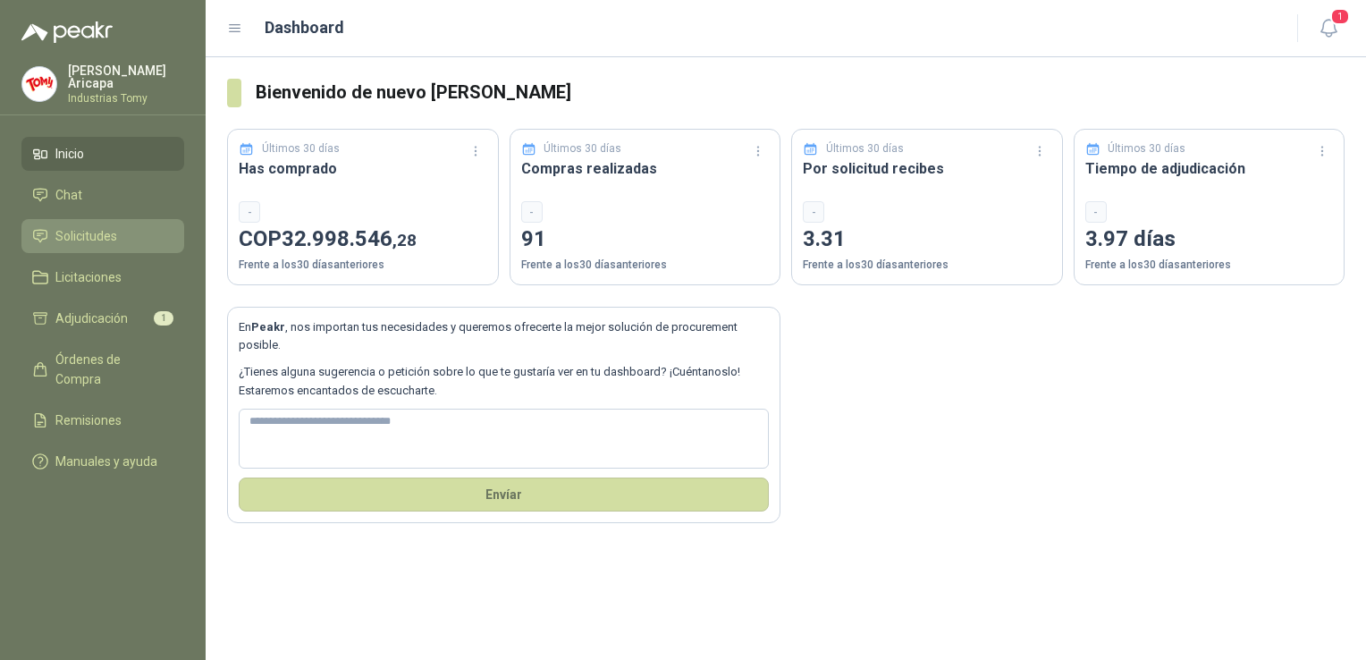  Describe the element at coordinates (89, 277) in the screenshot. I see `span: Licitaciones` at that location.